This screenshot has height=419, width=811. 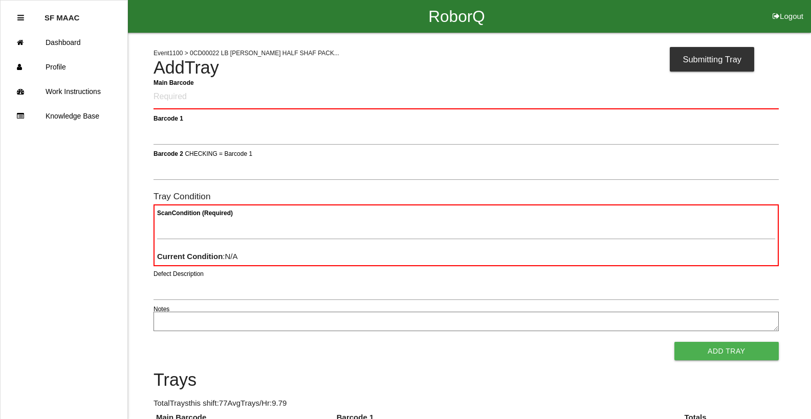 I want to click on b: Scan Condition (Required), so click(x=195, y=213).